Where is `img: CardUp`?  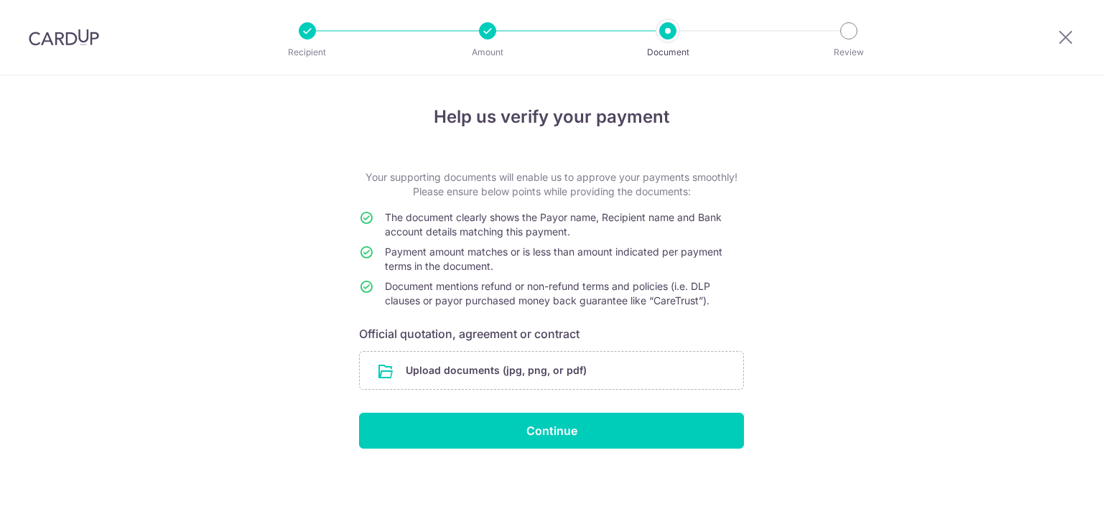
img: CardUp is located at coordinates (64, 37).